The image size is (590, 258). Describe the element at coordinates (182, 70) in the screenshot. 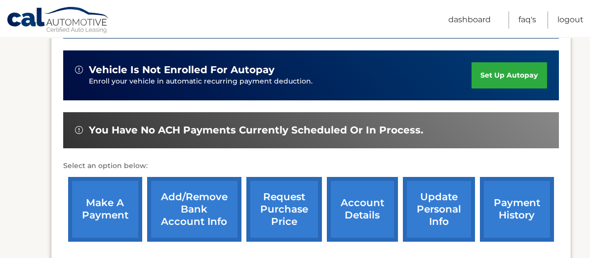

I see `span: vehicle is not enrolled for autopay` at that location.